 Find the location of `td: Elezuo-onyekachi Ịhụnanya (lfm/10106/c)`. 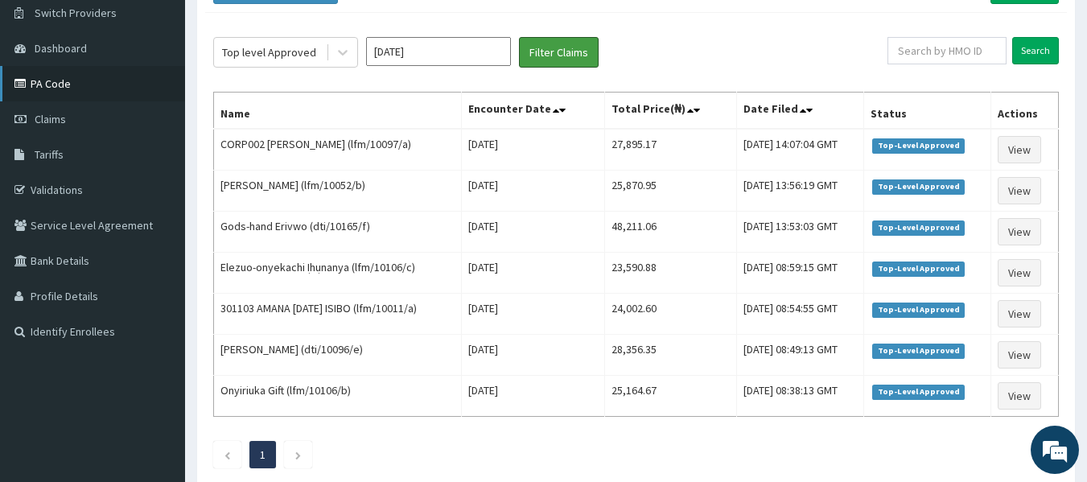

td: Elezuo-onyekachi Ịhụnanya (lfm/10106/c) is located at coordinates (338, 273).